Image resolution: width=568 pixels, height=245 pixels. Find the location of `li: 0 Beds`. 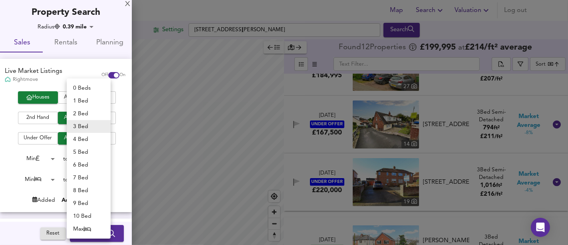

li: 0 Beds is located at coordinates (89, 88).